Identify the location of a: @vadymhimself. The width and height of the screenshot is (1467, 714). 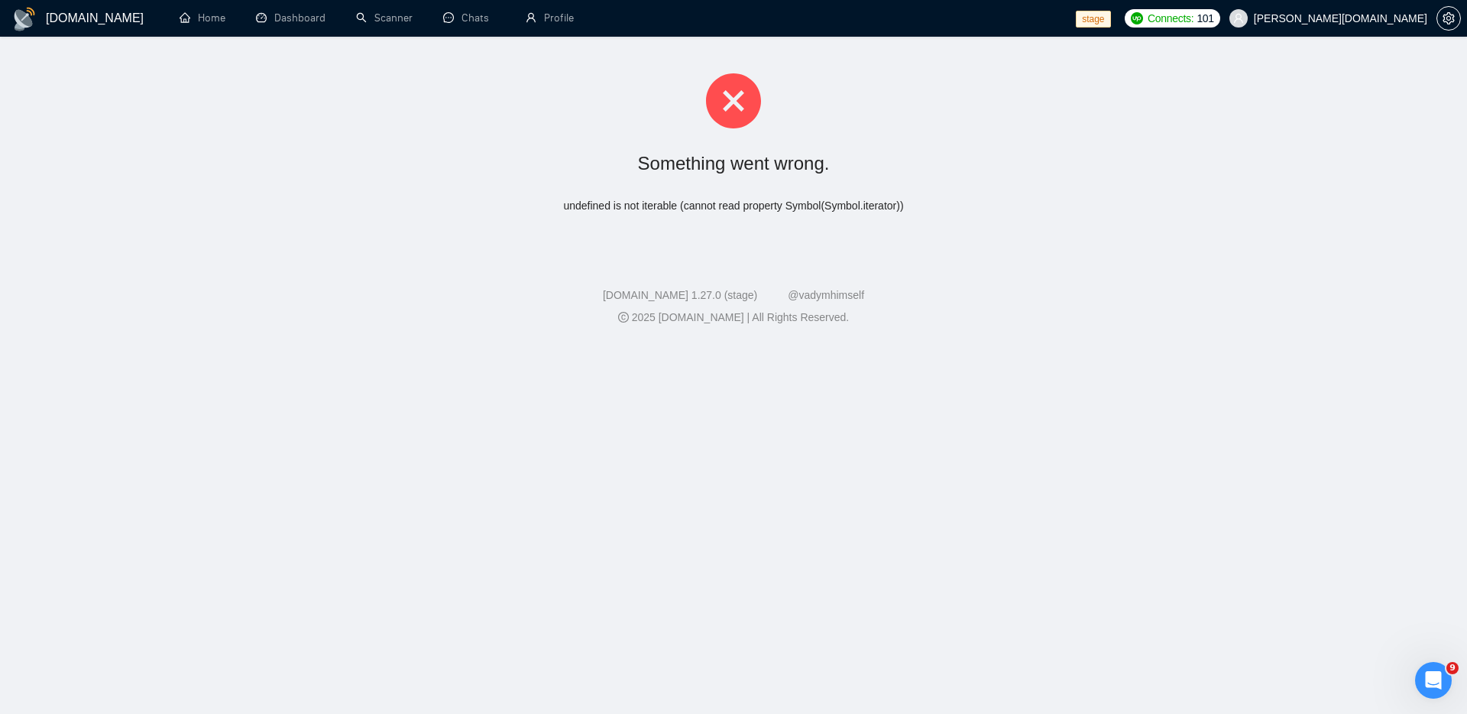
(826, 295).